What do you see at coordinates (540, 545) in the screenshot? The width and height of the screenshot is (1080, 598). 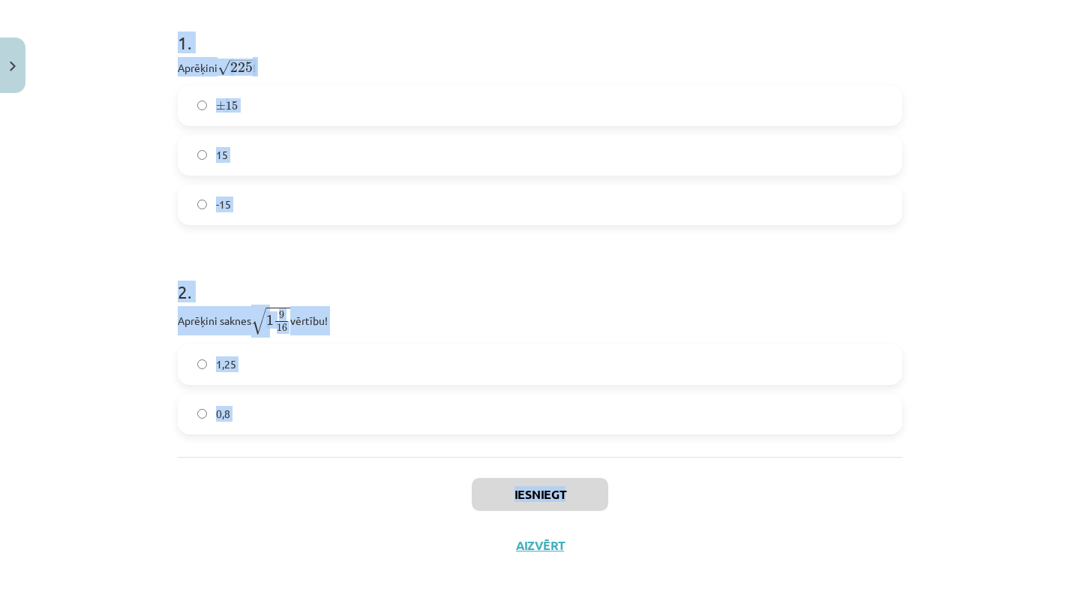 I see `button: Aizvērt` at bounding box center [540, 545].